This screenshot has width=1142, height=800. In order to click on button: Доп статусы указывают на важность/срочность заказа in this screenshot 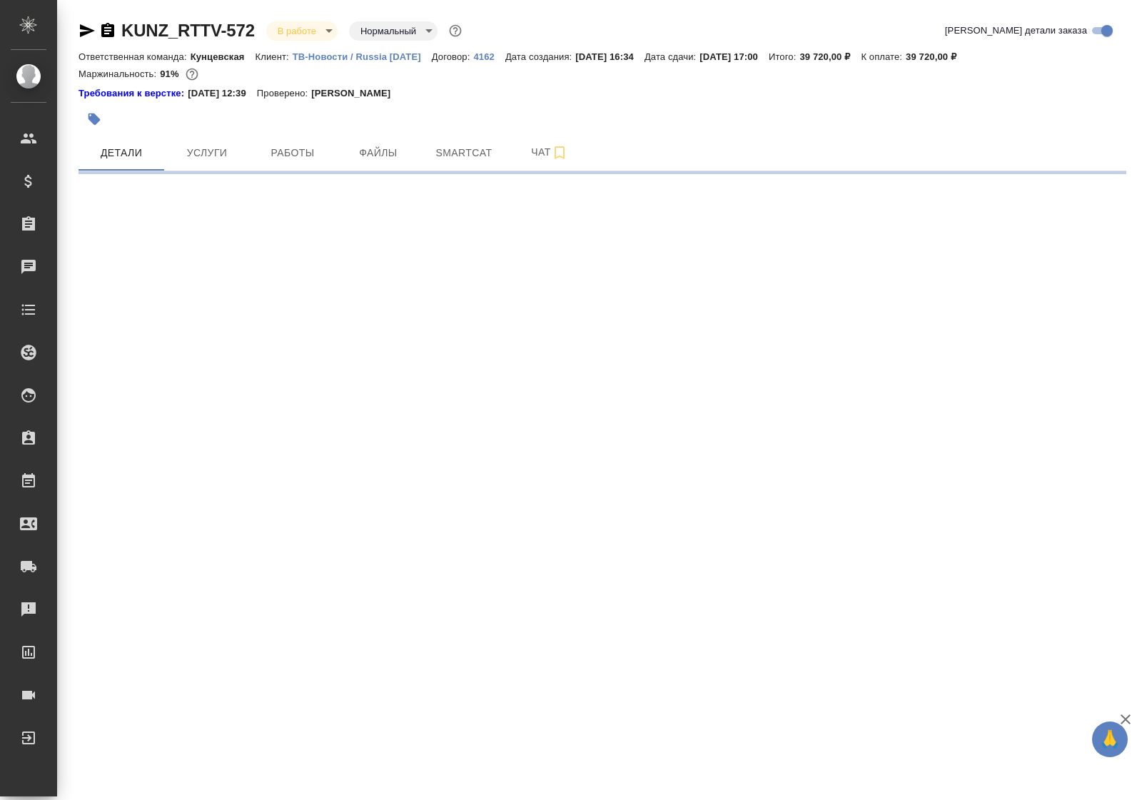, I will do `click(455, 31)`.